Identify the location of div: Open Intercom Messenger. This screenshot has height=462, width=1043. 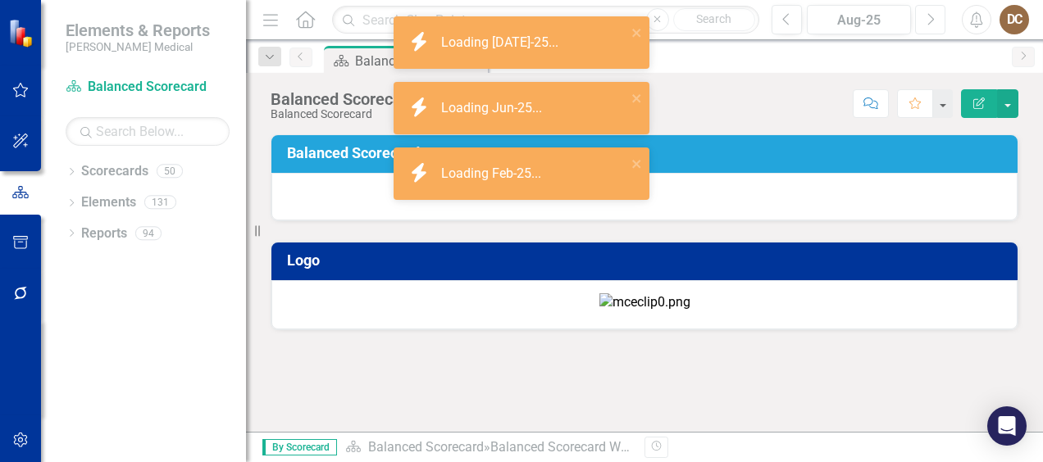
(1007, 426).